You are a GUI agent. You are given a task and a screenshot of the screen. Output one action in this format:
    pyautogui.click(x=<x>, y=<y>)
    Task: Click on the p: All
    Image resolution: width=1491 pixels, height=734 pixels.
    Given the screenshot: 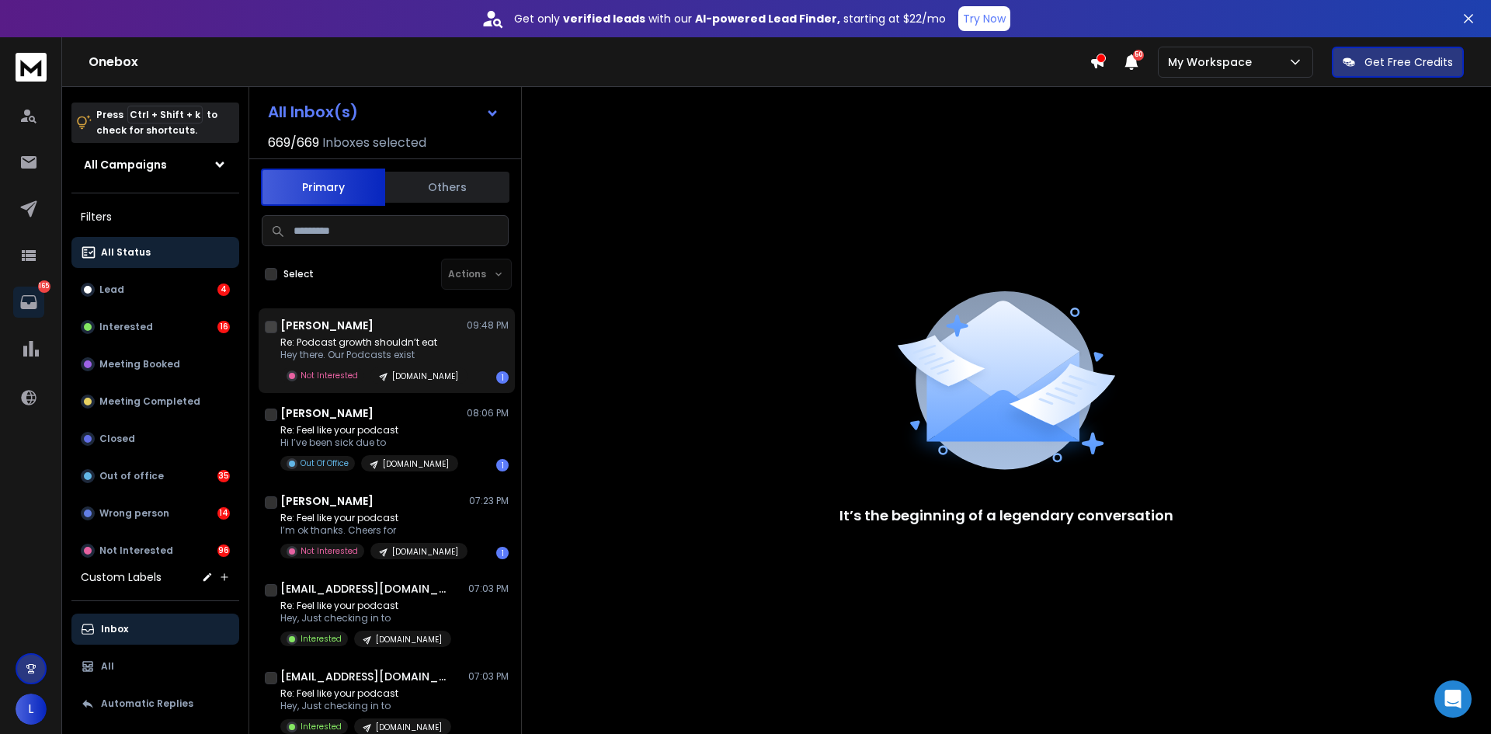 What is the action you would take?
    pyautogui.click(x=107, y=667)
    